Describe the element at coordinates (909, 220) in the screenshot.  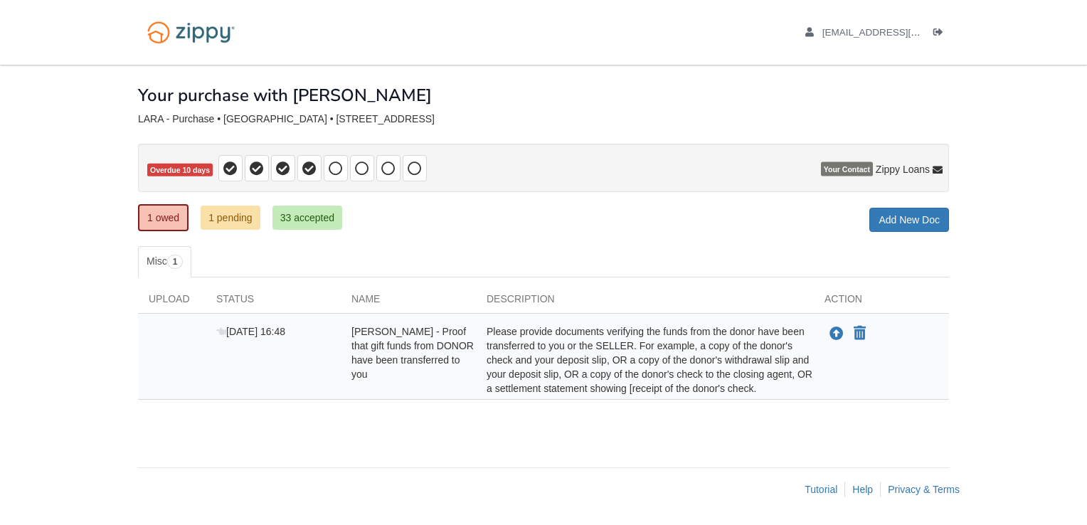
I see `a: Add New Doc` at that location.